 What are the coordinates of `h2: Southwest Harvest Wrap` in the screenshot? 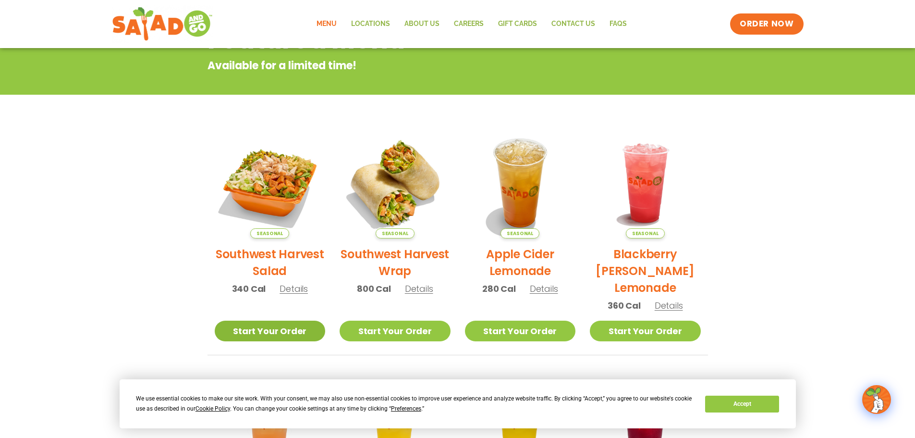 It's located at (395, 262).